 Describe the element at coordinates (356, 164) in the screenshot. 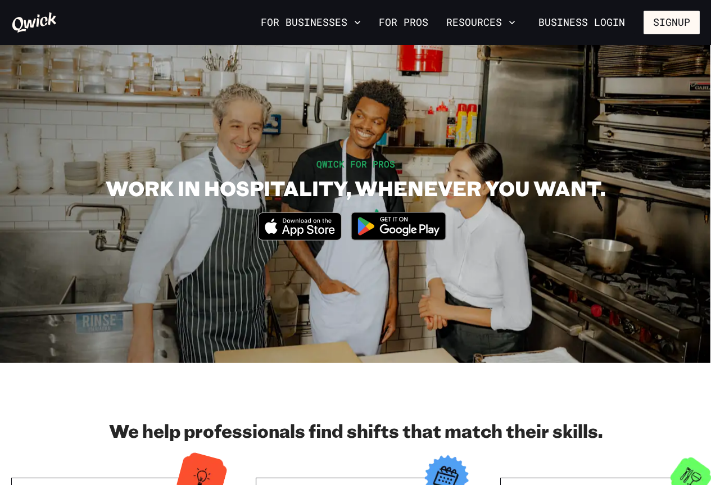

I see `span: QWICK FOR PROS` at that location.